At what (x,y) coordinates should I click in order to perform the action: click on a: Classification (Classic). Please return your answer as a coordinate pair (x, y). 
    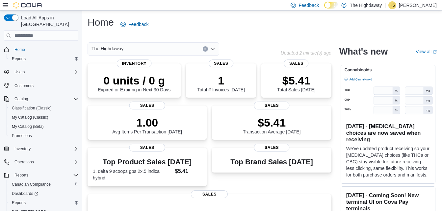
    Looking at the image, I should click on (32, 108).